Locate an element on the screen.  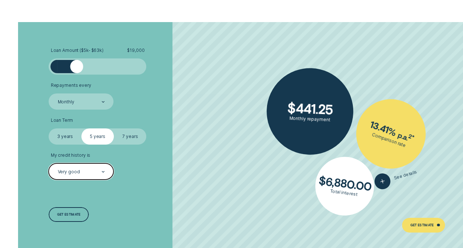
span: $ 19,000 is located at coordinates (136, 50).